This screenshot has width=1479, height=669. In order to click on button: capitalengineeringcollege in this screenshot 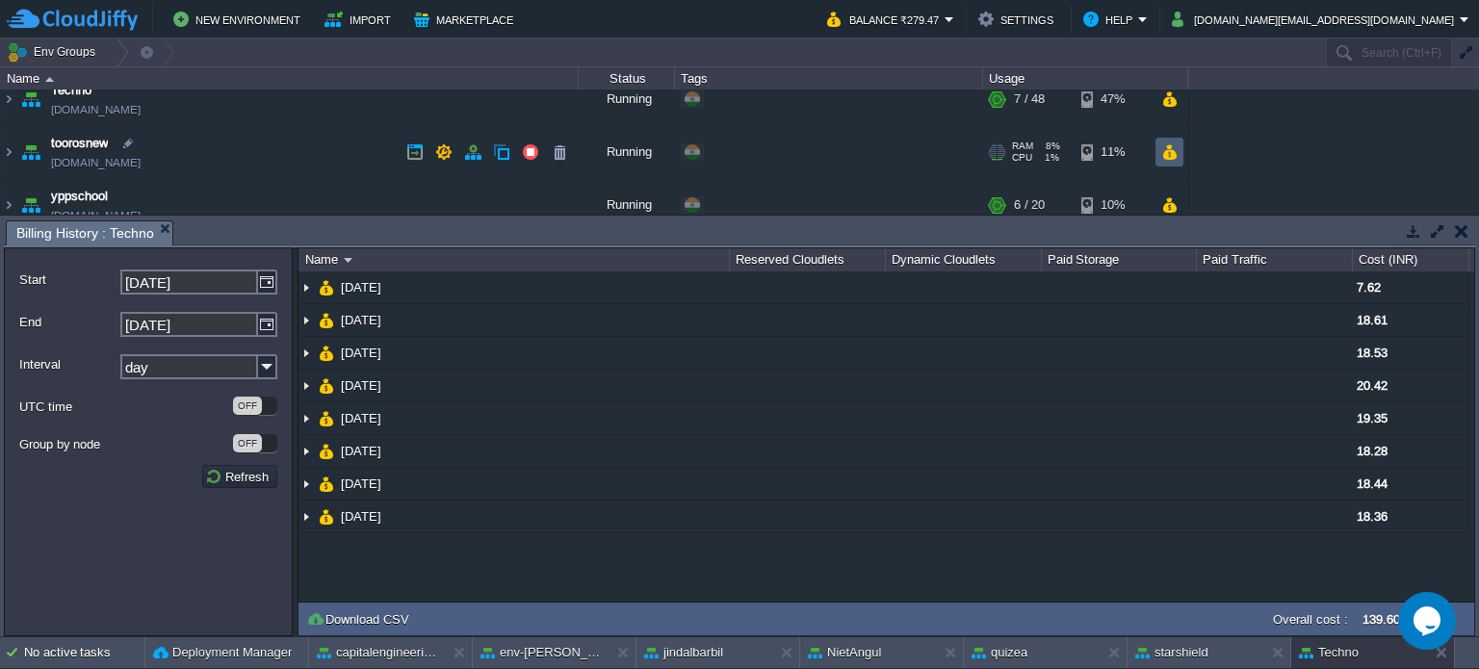, I will do `click(377, 653)`.